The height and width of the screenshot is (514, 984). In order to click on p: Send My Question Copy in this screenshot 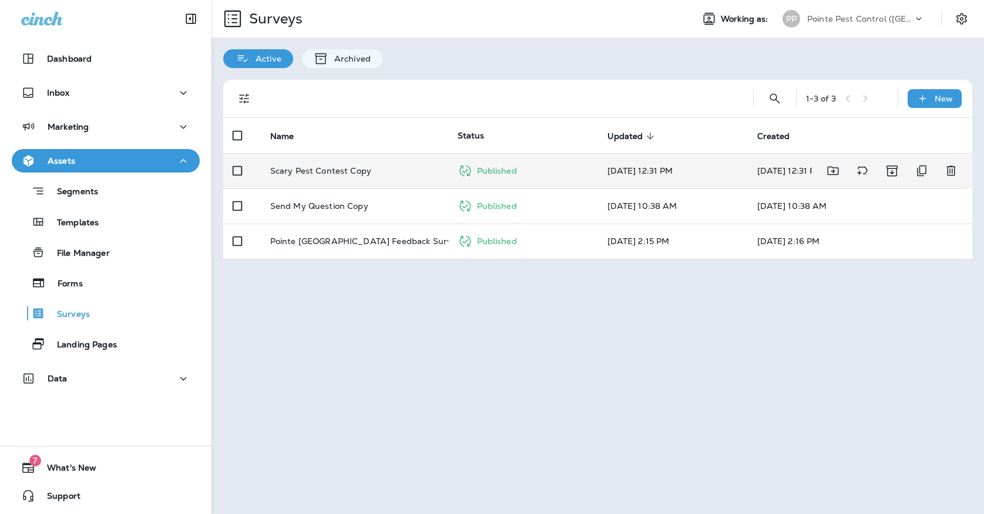, I will do `click(319, 206)`.